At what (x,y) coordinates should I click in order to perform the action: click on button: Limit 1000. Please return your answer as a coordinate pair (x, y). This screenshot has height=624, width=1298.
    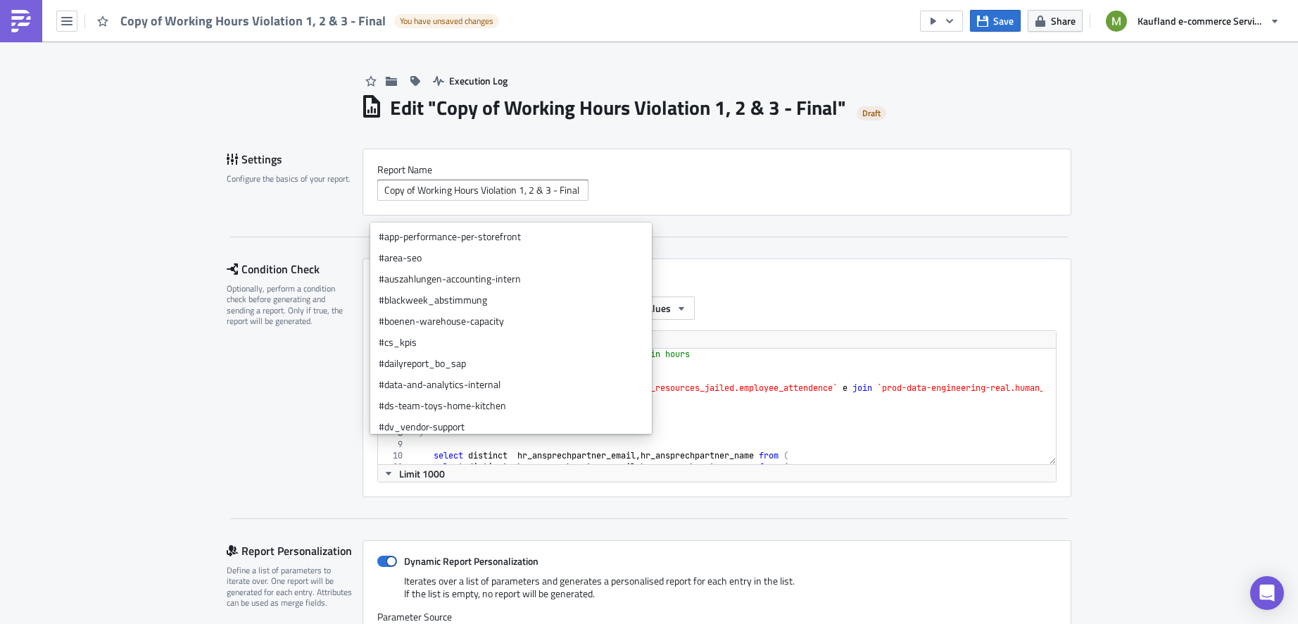
    Looking at the image, I should click on (414, 473).